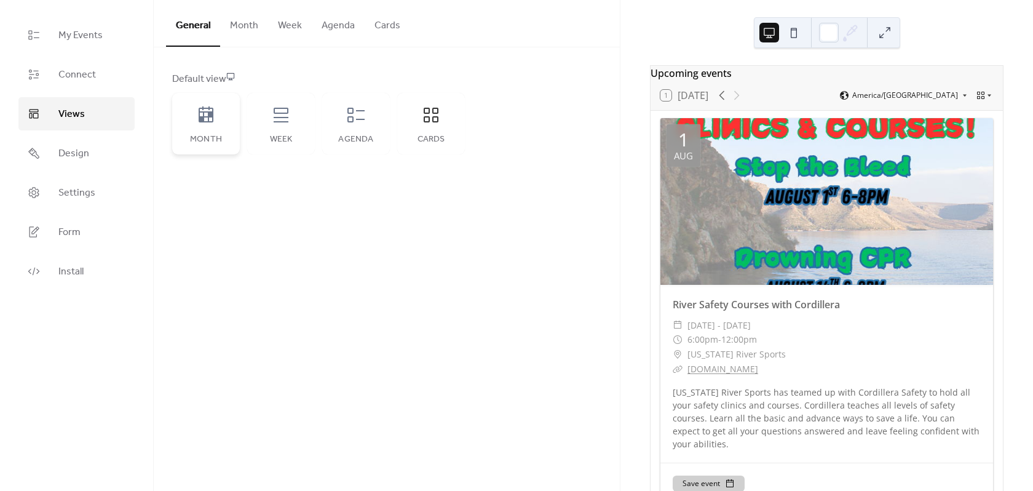 The width and height of the screenshot is (1033, 491). What do you see at coordinates (76, 193) in the screenshot?
I see `a: Settings` at bounding box center [76, 193].